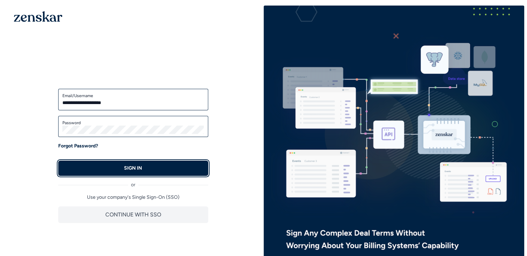 The image size is (527, 256). Describe the element at coordinates (133, 96) in the screenshot. I see `label: Email/Username` at that location.